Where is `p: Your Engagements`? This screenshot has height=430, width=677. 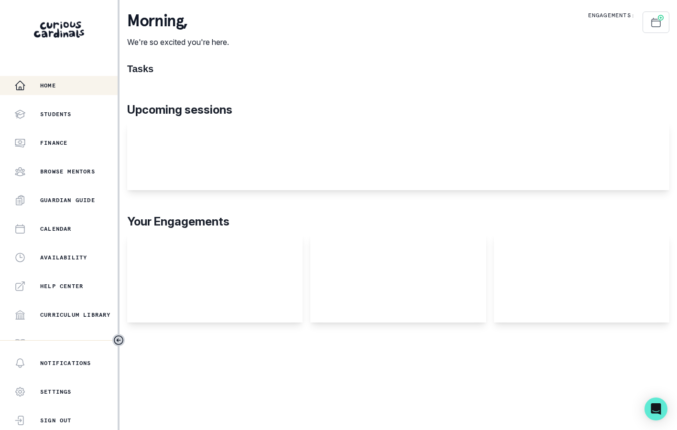
p: Your Engagements is located at coordinates (398, 222).